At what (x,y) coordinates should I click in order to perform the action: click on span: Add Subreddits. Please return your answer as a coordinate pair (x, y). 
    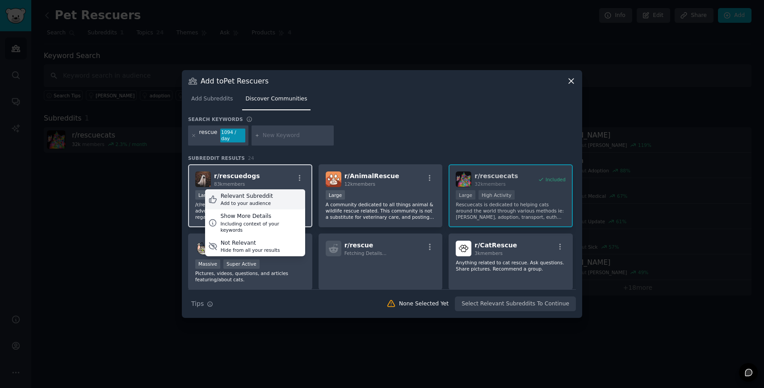
    Looking at the image, I should click on (212, 99).